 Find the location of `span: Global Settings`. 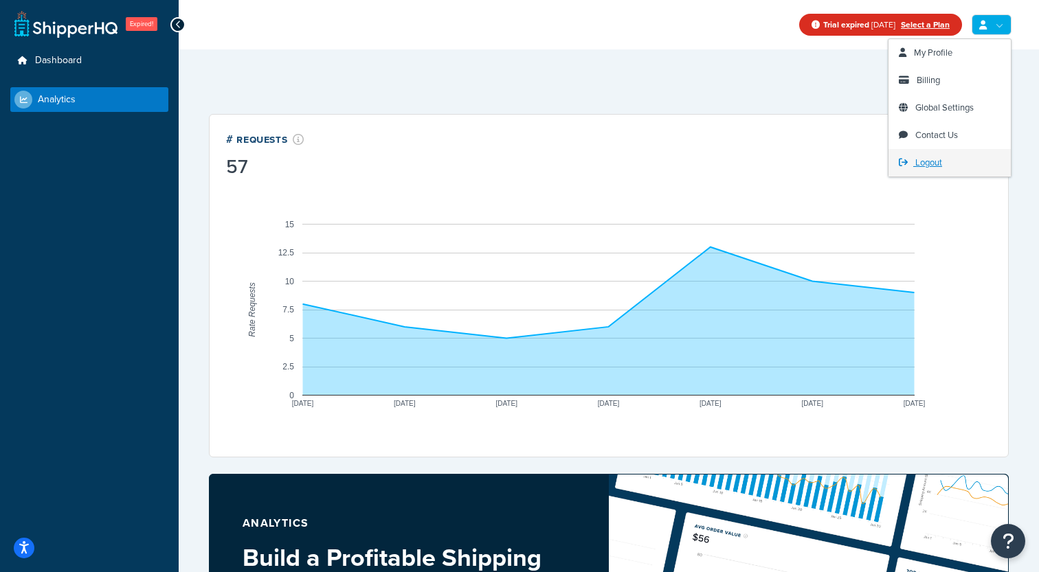

span: Global Settings is located at coordinates (944, 107).